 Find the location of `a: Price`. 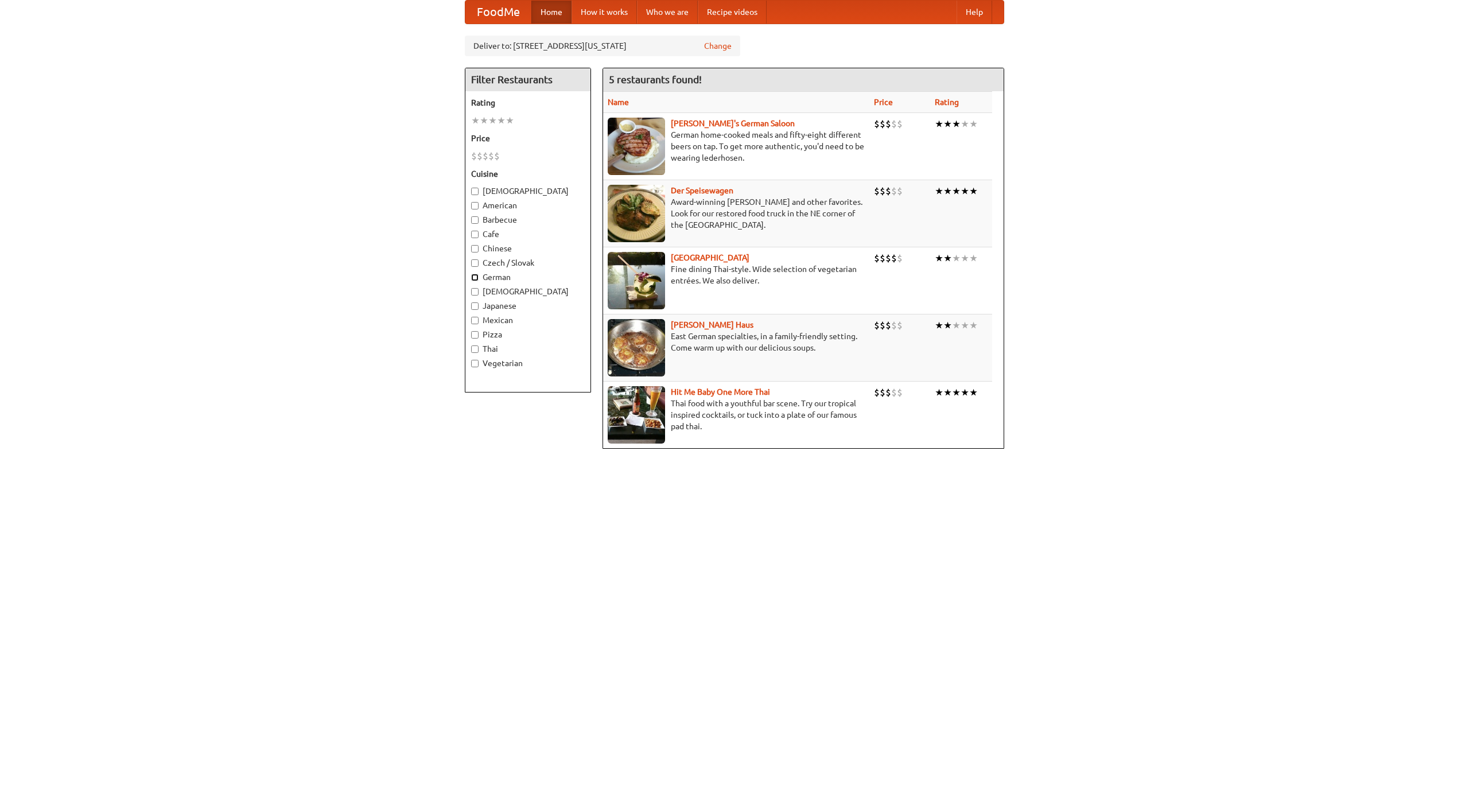

a: Price is located at coordinates (883, 103).